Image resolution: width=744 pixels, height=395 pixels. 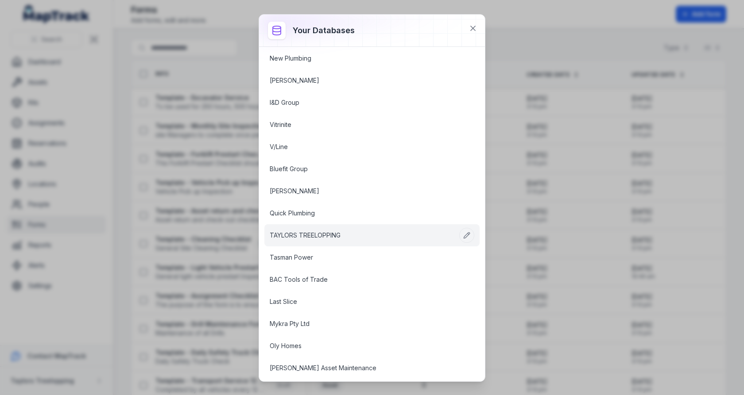 What do you see at coordinates (361, 280) in the screenshot?
I see `a: BAC Tools of Trade` at bounding box center [361, 280].